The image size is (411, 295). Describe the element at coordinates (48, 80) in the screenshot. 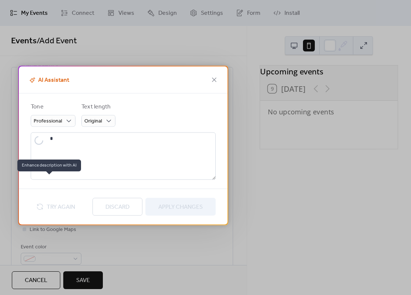

I see `span: AI Assistant` at that location.